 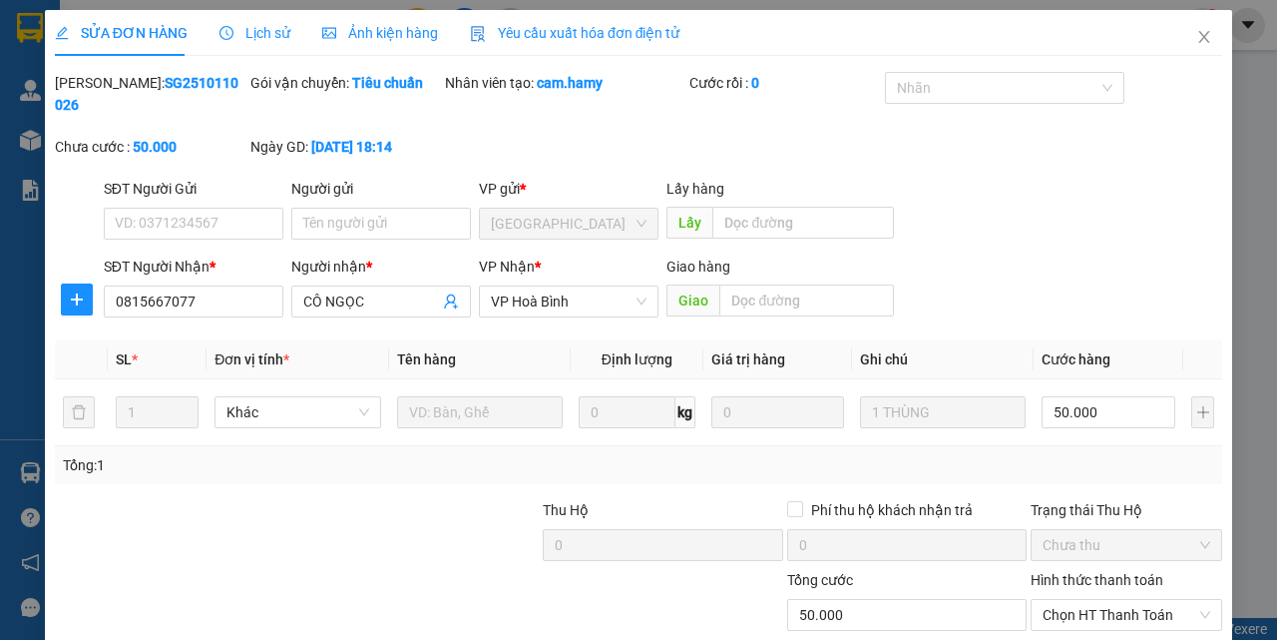 I want to click on b: Tiêu chuẩn, so click(x=387, y=83).